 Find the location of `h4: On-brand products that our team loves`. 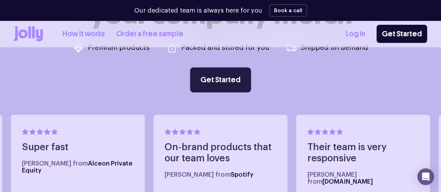

h4: On-brand products that our team loves is located at coordinates (220, 153).